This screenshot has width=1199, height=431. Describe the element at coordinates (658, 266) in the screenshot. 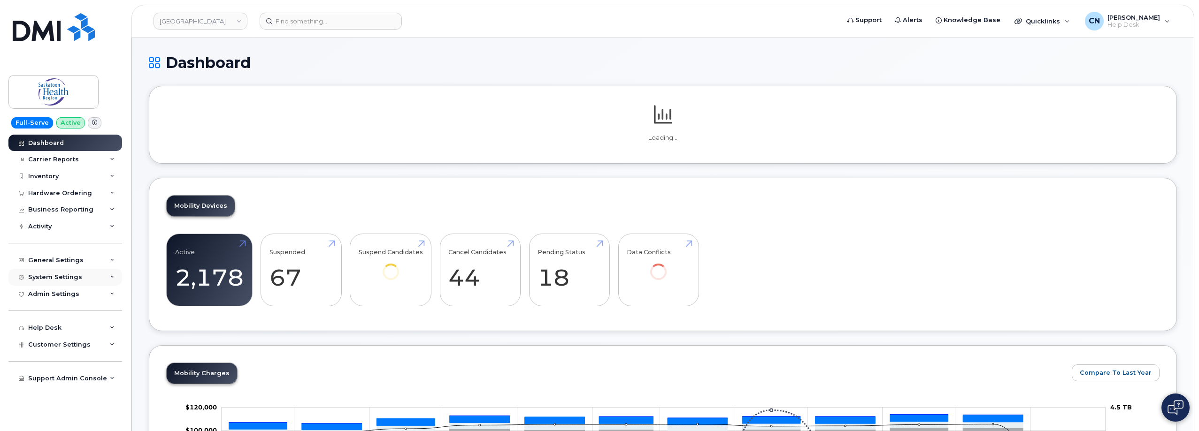

I see `a: Data Conflicts` at that location.